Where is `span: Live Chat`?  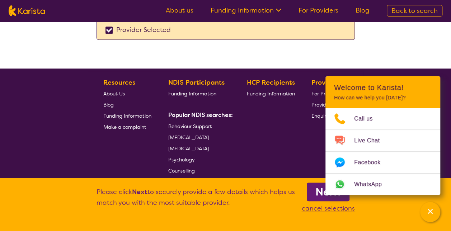 span: Live Chat is located at coordinates (371, 141).